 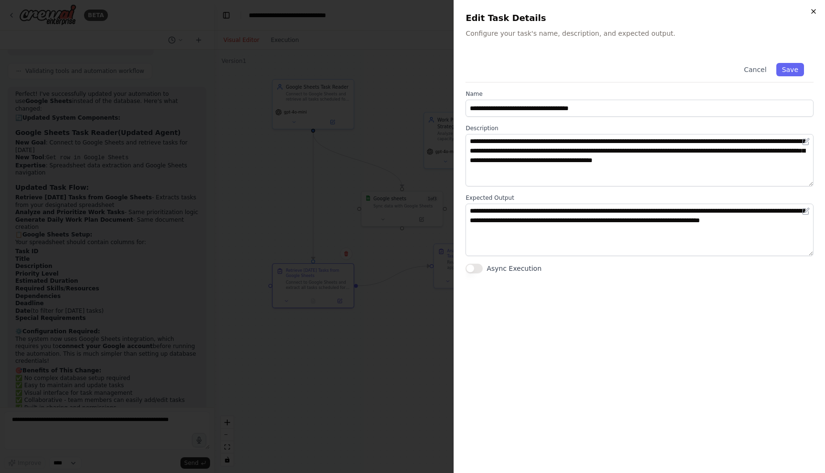 What do you see at coordinates (639, 94) in the screenshot?
I see `label: Name` at bounding box center [639, 94].